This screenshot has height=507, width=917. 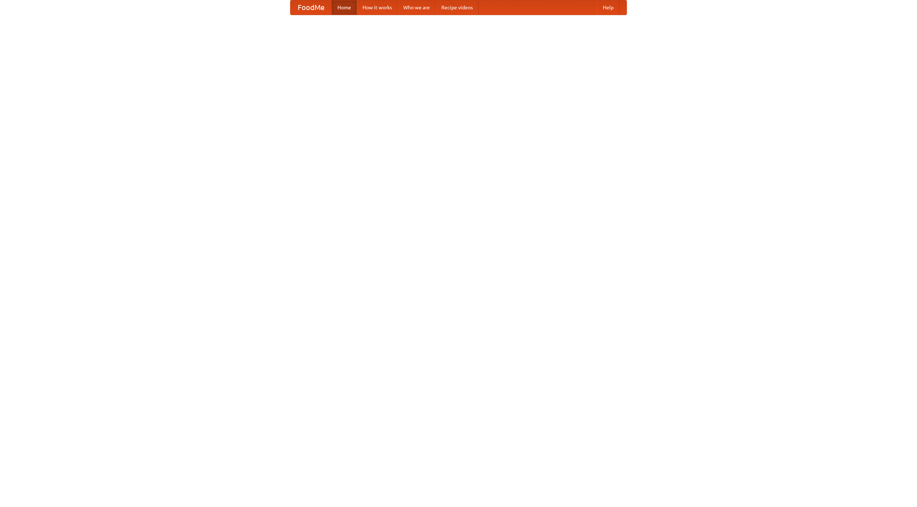 I want to click on a: Home, so click(x=344, y=8).